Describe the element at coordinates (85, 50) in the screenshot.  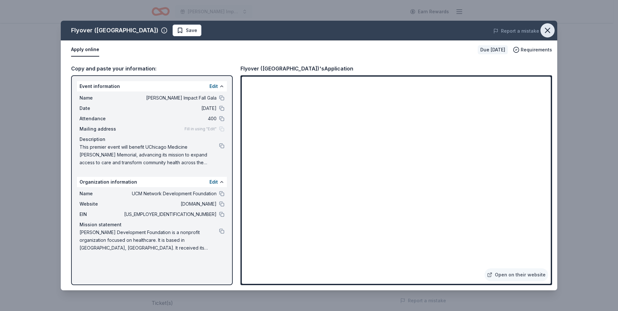
I see `button: Apply online` at that location.